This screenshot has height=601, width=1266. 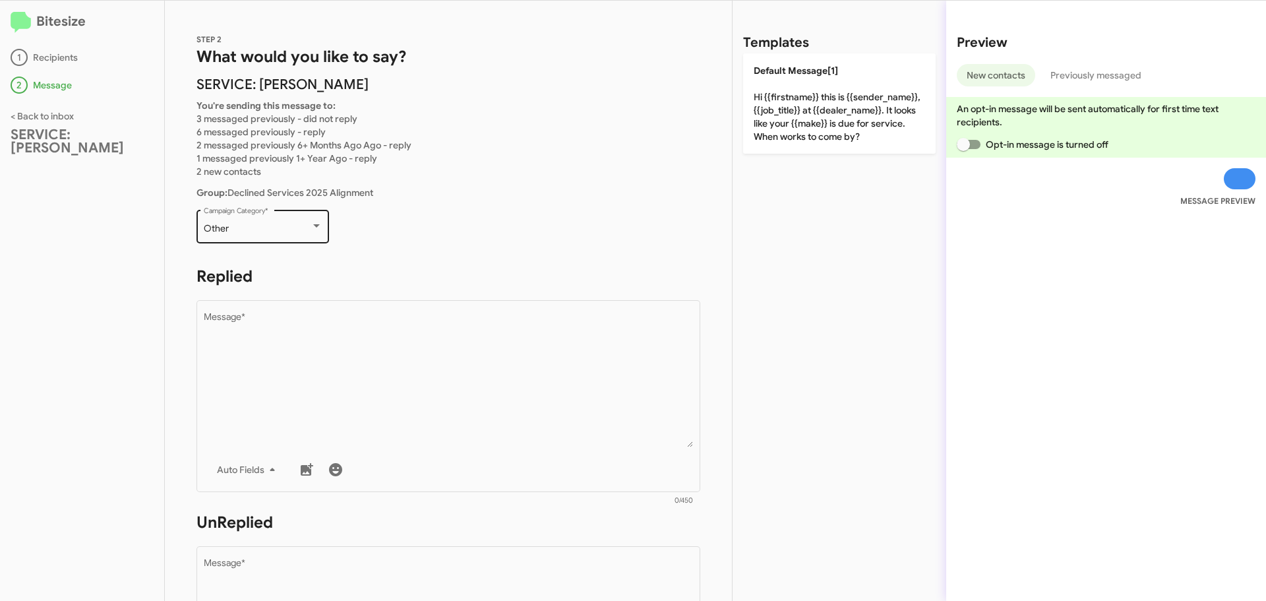 I want to click on h2: Bitesize, so click(x=82, y=22).